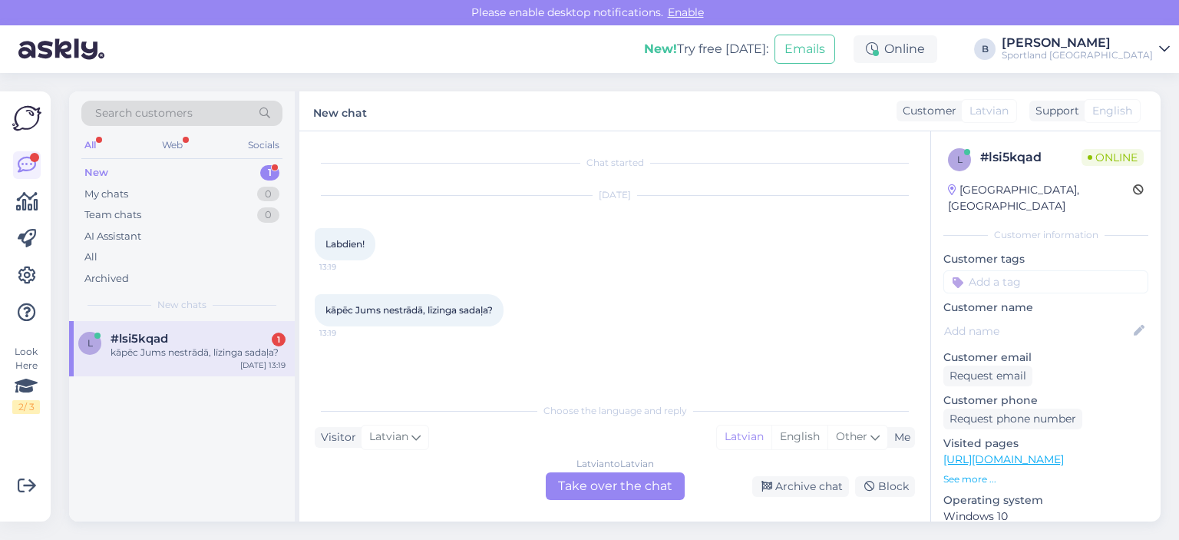  What do you see at coordinates (615, 464) in the screenshot?
I see `div: Latvian to Latvian` at bounding box center [615, 464].